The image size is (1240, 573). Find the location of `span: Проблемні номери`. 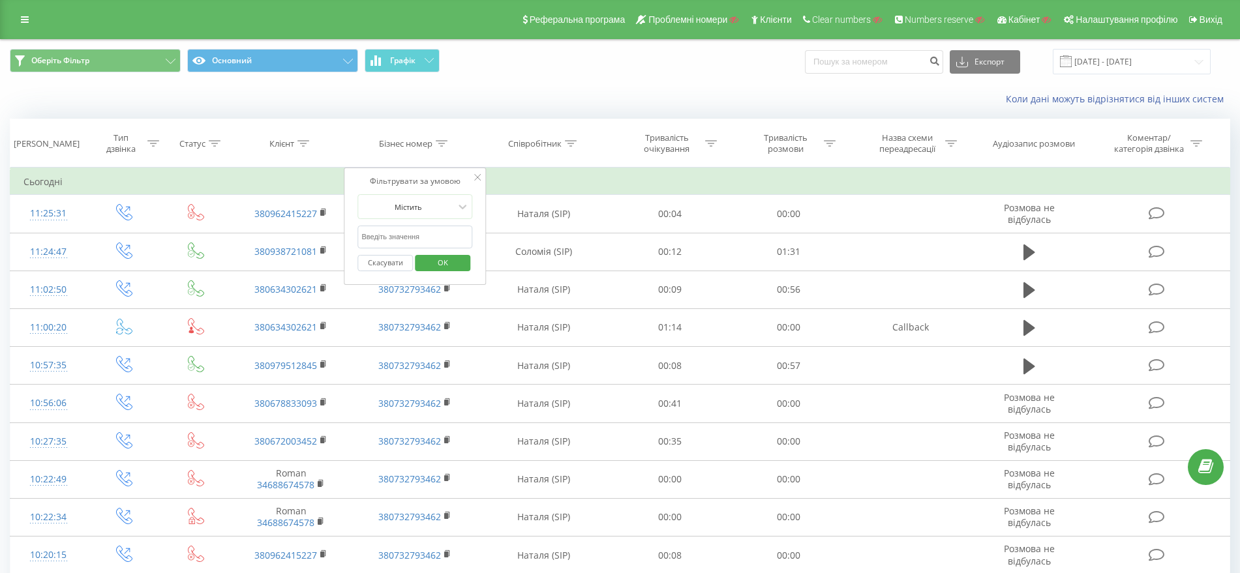

span: Проблемні номери is located at coordinates (687, 20).